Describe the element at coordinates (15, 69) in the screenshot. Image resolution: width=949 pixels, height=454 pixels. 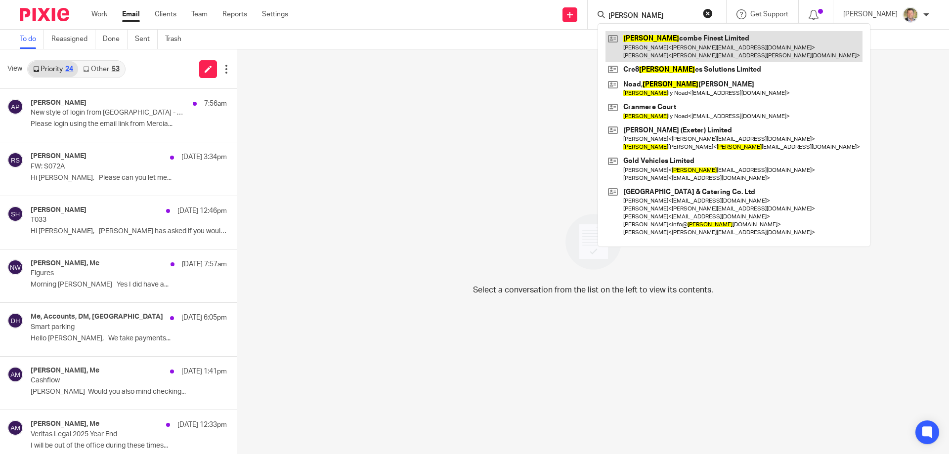
I see `span: View` at that location.